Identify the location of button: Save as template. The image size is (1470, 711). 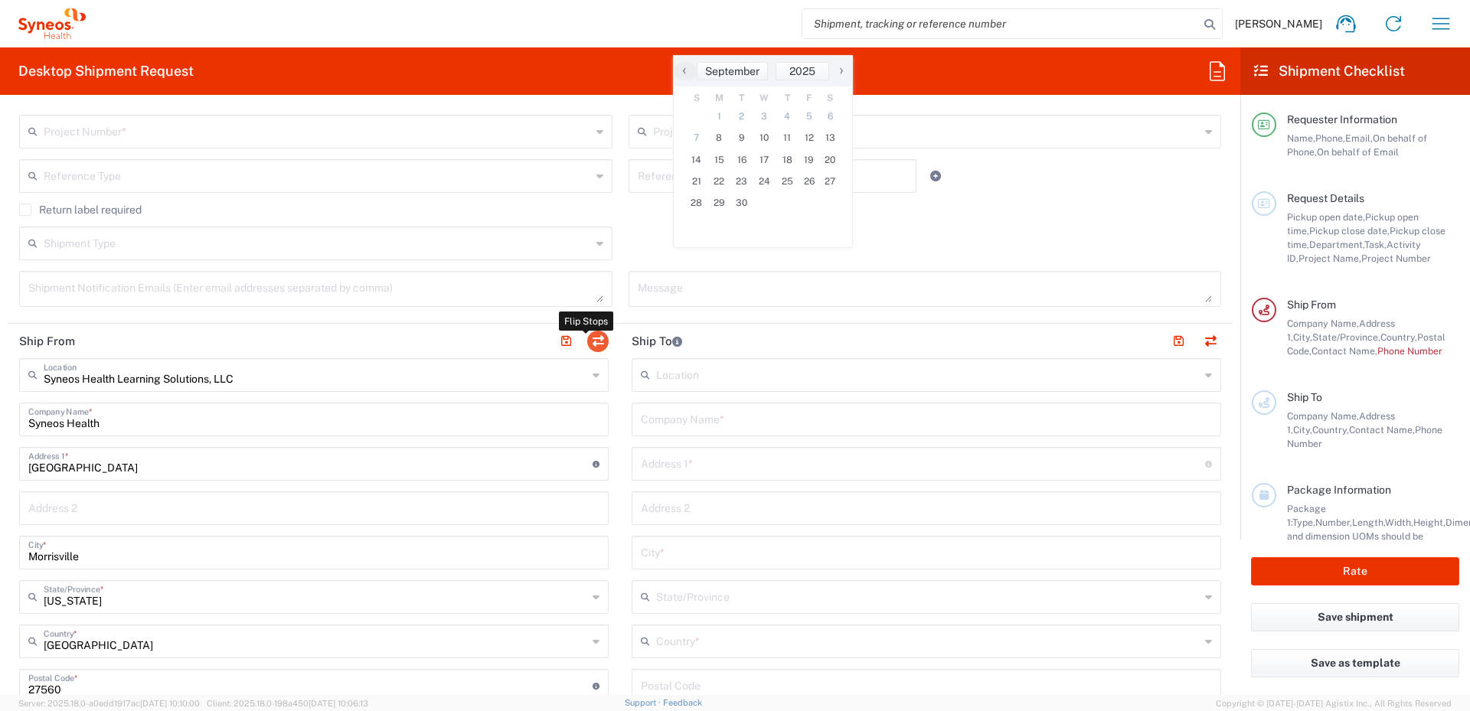
(1356, 663).